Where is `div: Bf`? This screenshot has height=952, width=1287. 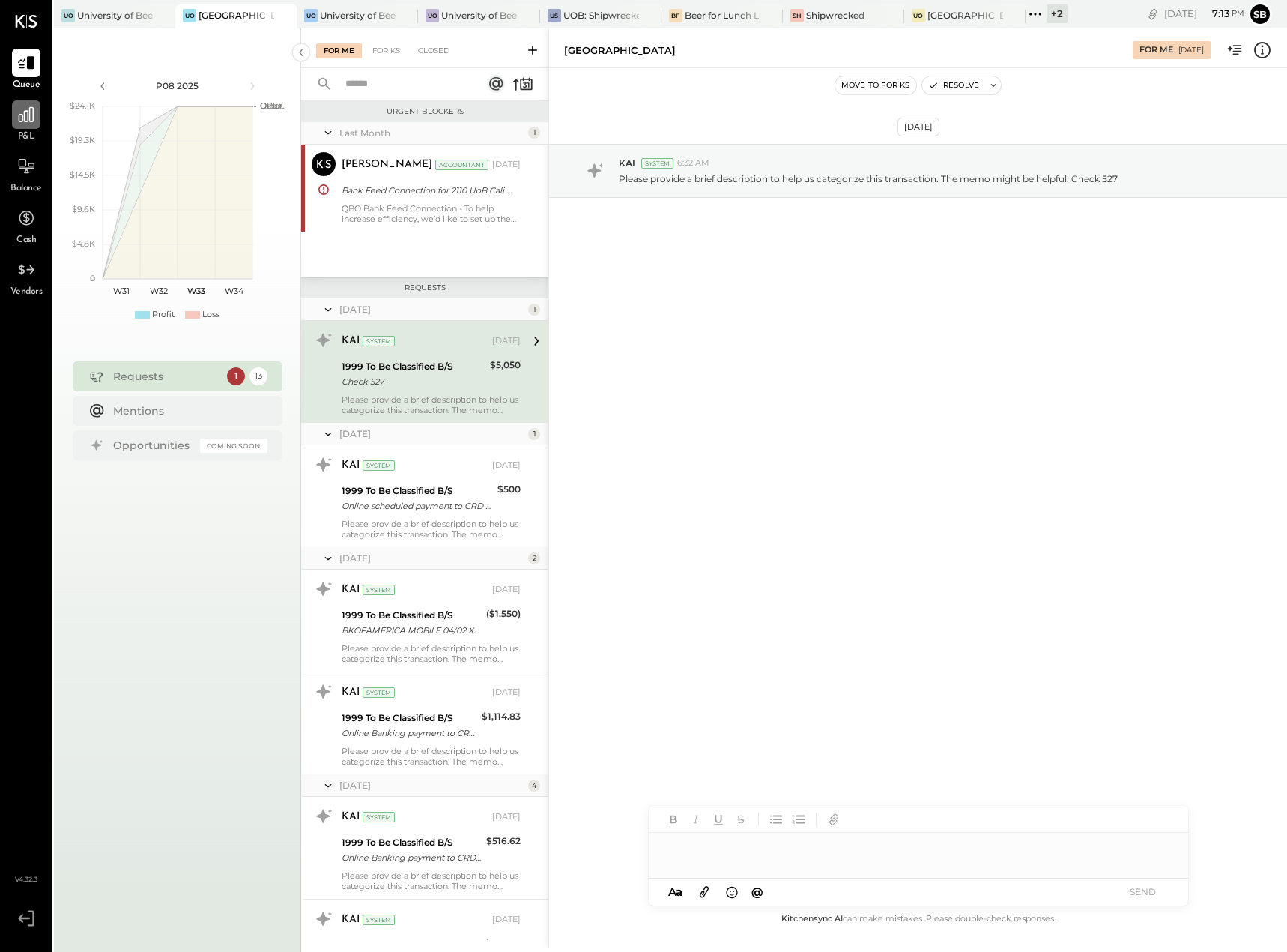
div: Bf is located at coordinates (676, 15).